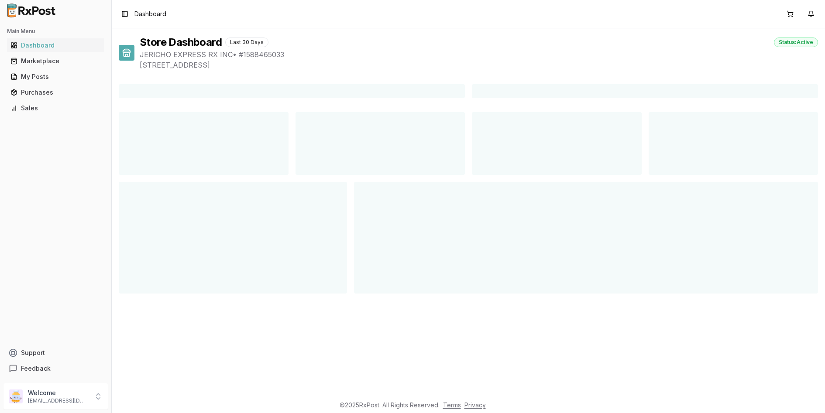 This screenshot has width=825, height=413. What do you see at coordinates (31, 10) in the screenshot?
I see `img: RxPost Logo` at bounding box center [31, 10].